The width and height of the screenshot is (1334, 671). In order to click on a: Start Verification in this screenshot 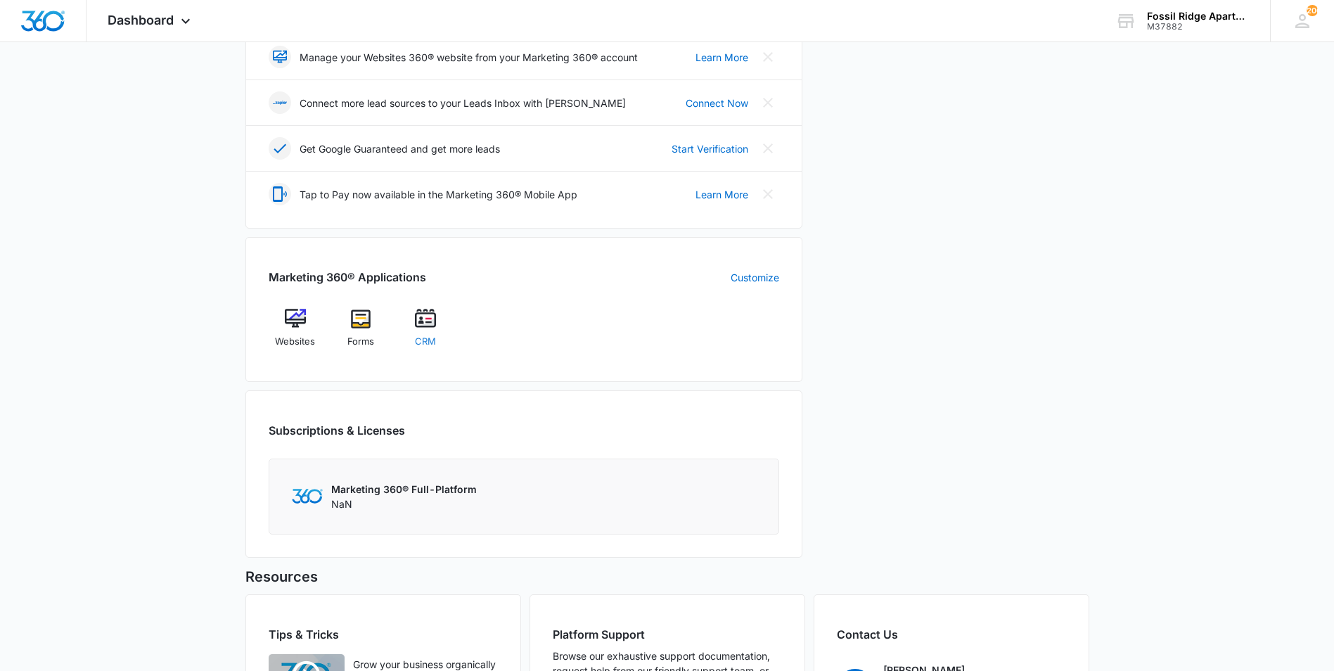, I will do `click(709, 148)`.